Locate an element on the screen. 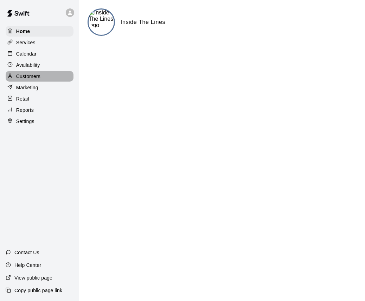 The height and width of the screenshot is (301, 365). a: Customers is located at coordinates (39, 76).